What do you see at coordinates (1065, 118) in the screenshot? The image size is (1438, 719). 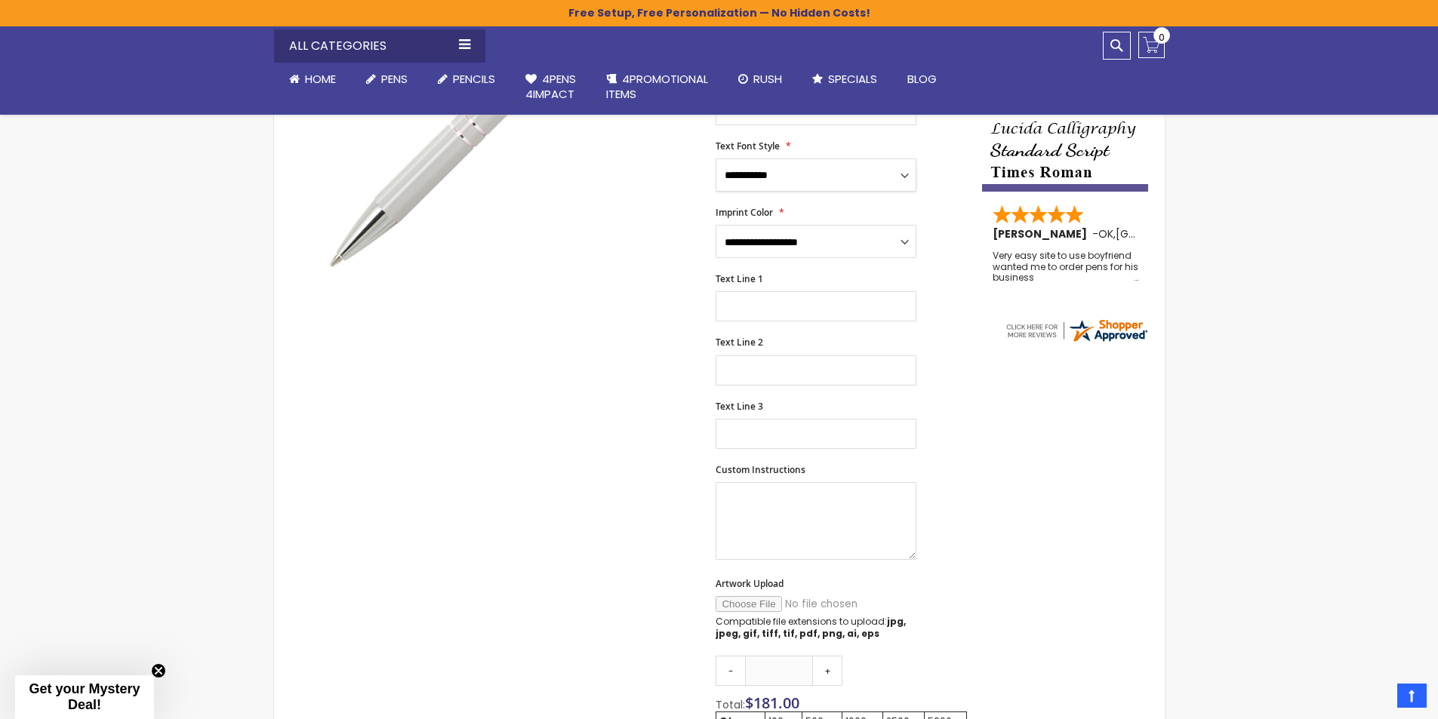 I see `img: font-personalization-examples` at bounding box center [1065, 118].